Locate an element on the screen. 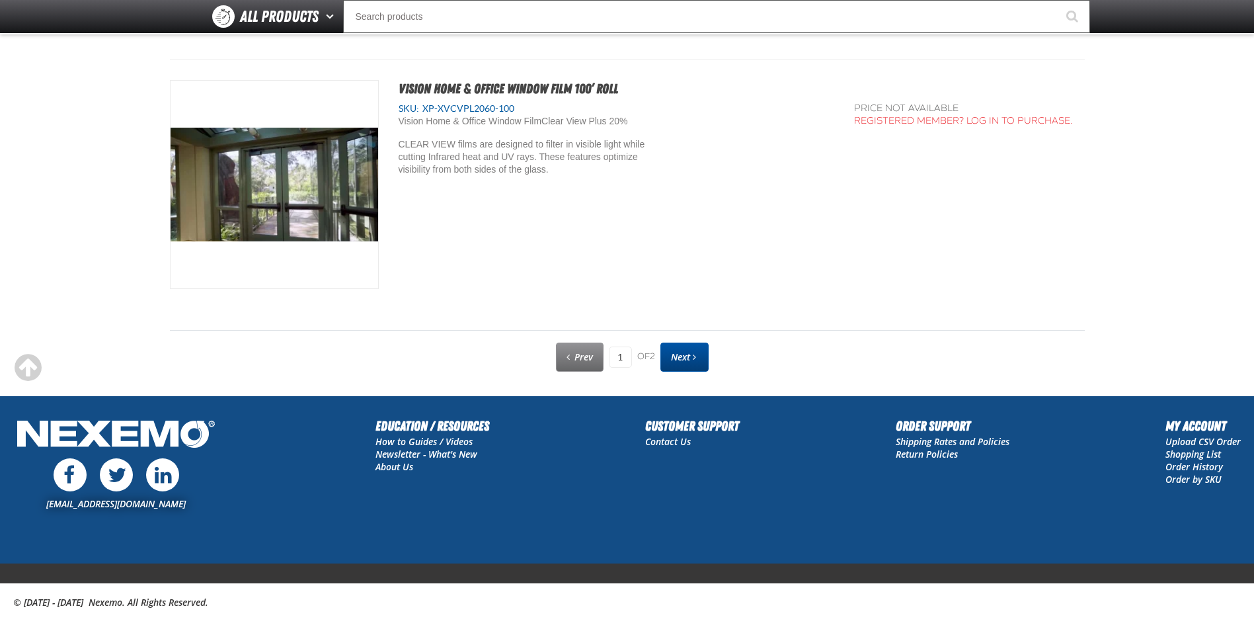  h2: Education / Resources is located at coordinates (432, 426).